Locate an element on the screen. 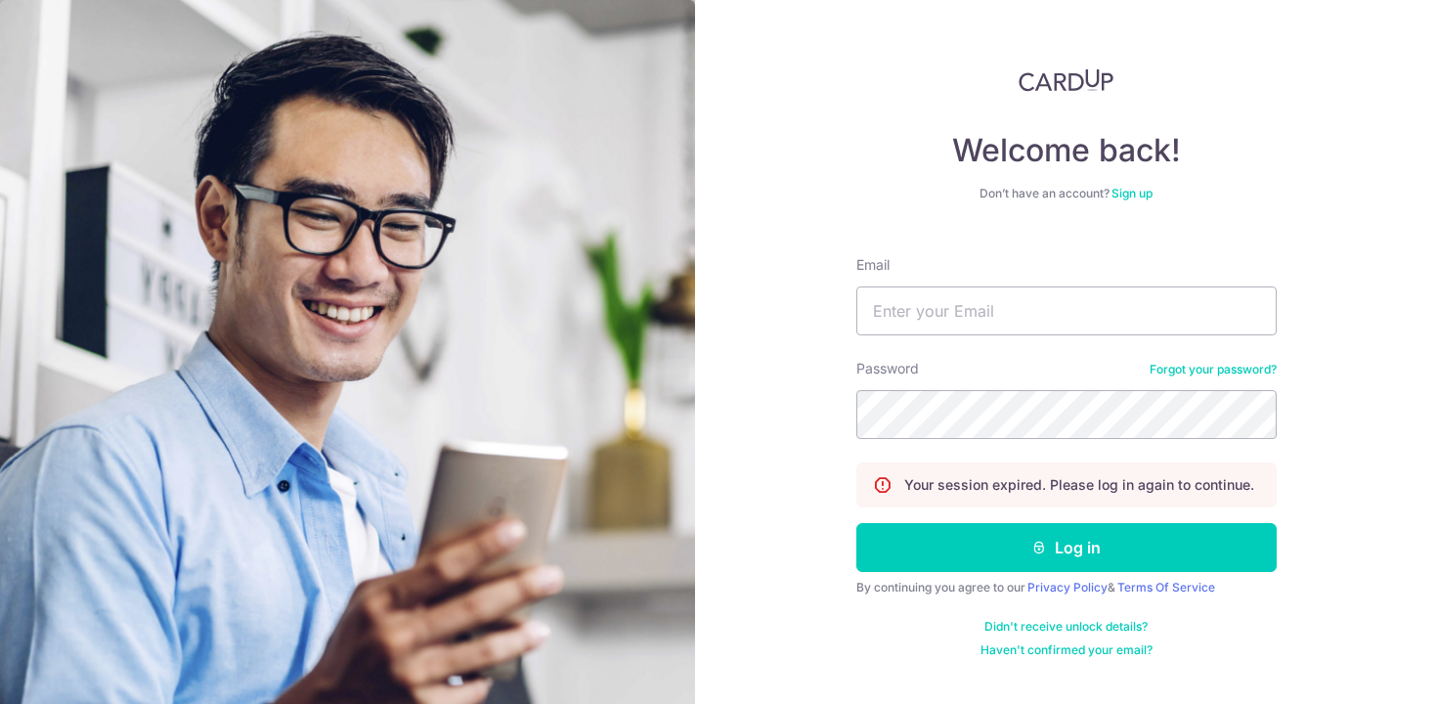  img: CardUp Logo is located at coordinates (1066, 80).